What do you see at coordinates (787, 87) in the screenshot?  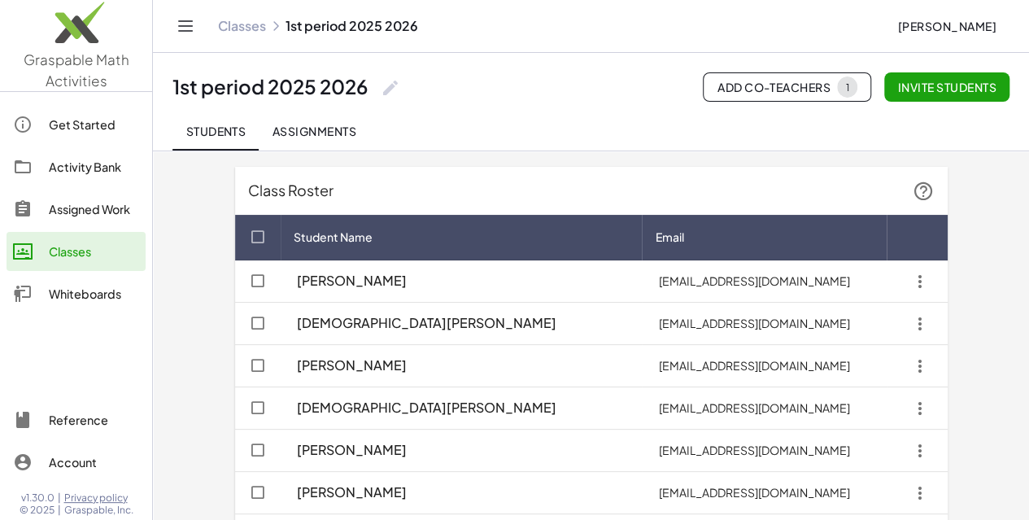 I see `button: Add Co-Teachers1` at bounding box center [787, 87].